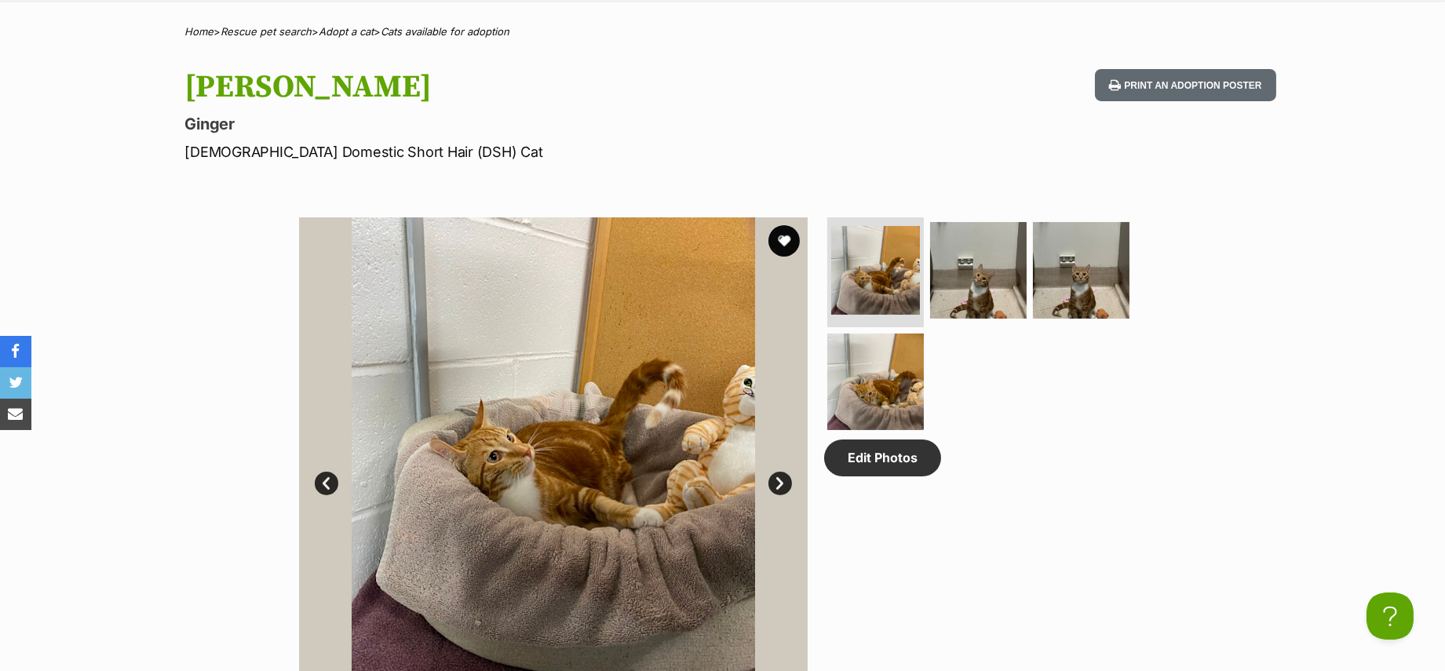  What do you see at coordinates (517, 124) in the screenshot?
I see `p: Ginger` at bounding box center [517, 124].